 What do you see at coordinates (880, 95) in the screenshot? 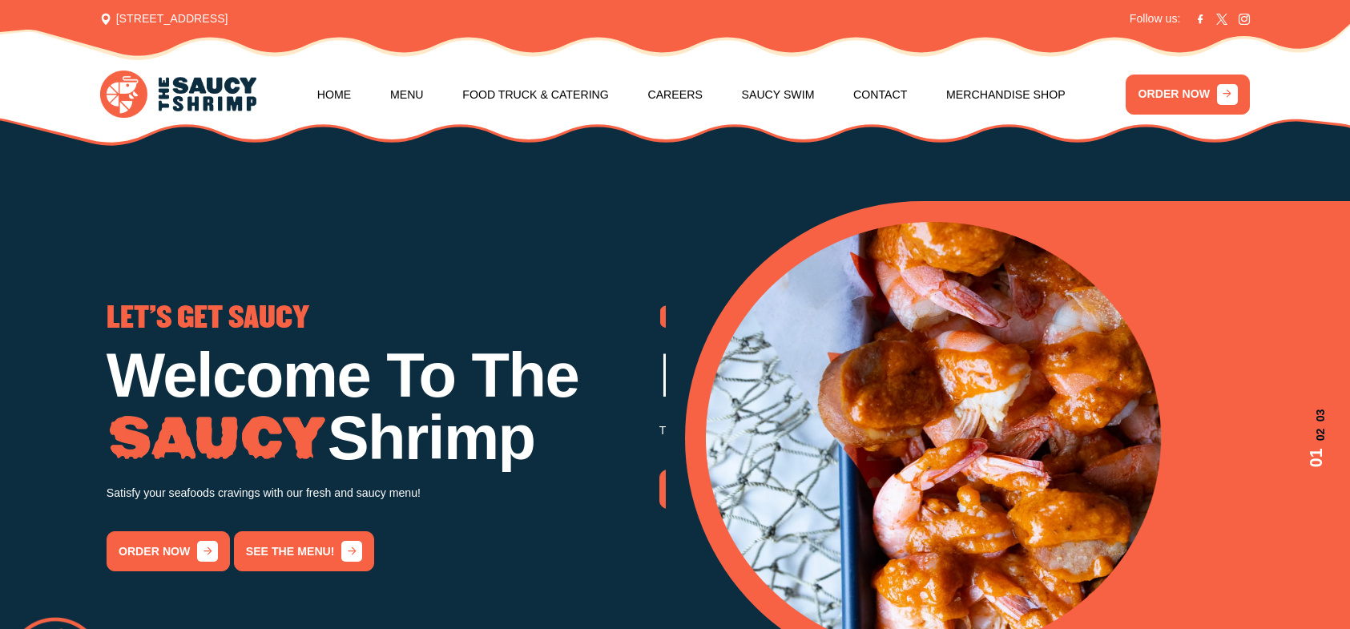
I see `a: Contact` at bounding box center [880, 95].